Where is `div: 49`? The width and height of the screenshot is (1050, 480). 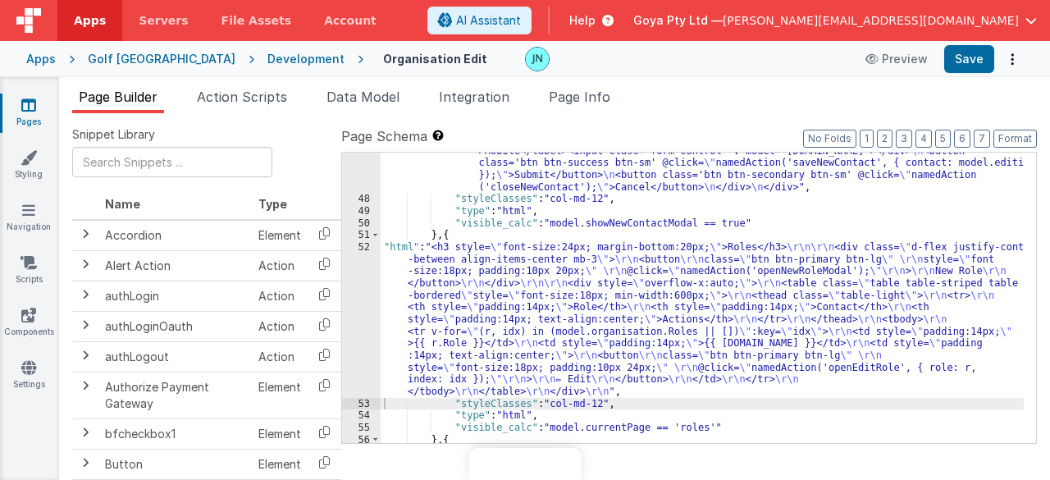 div: 49 is located at coordinates (361, 211).